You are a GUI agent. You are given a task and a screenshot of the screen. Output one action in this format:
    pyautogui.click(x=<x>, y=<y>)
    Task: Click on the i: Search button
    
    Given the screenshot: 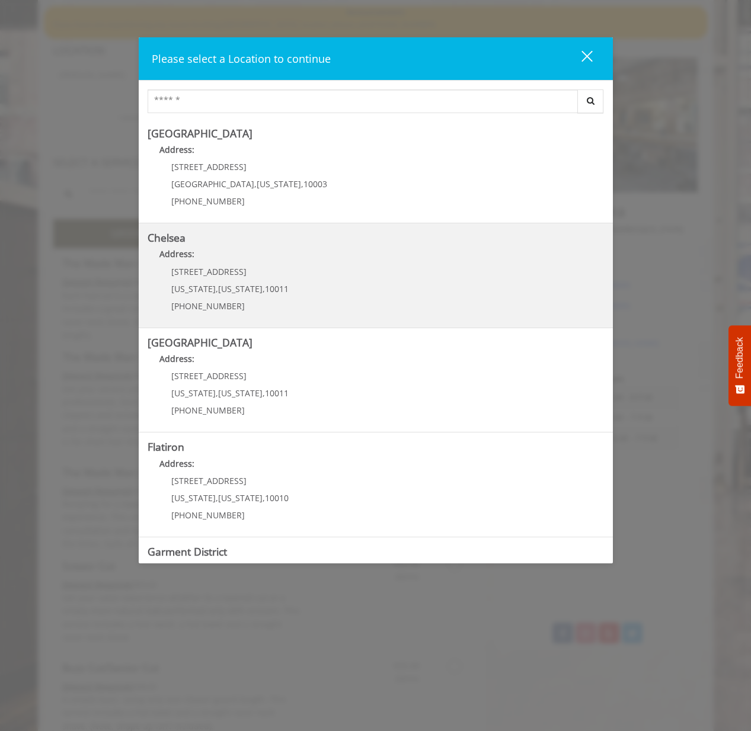 What is the action you would take?
    pyautogui.click(x=590, y=101)
    